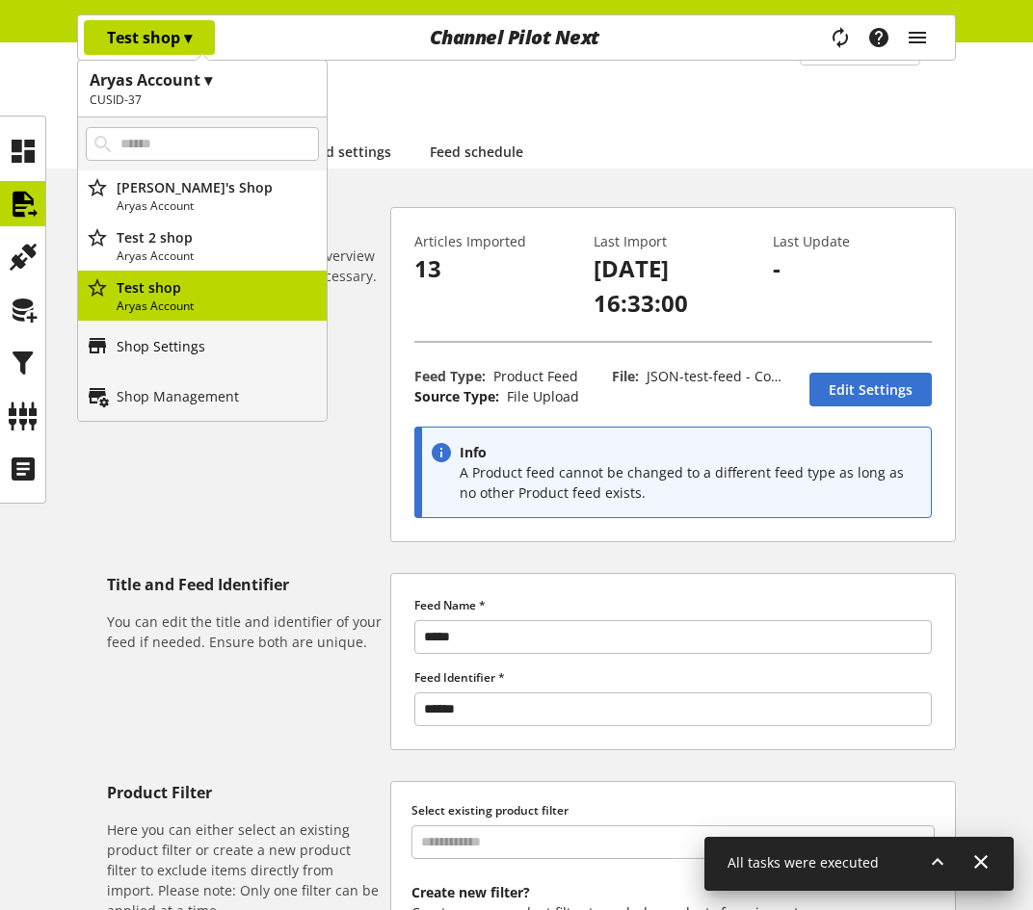 The height and width of the screenshot is (910, 1033). Describe the element at coordinates (691, 452) in the screenshot. I see `p: Info` at that location.